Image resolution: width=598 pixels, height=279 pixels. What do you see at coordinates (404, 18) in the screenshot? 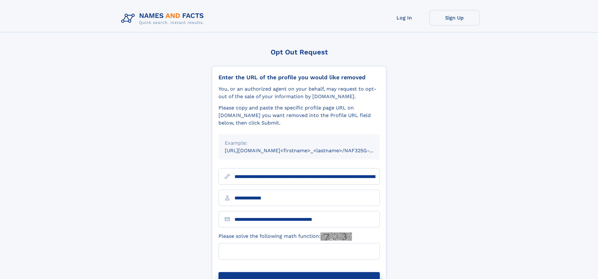
I see `a: Log In` at bounding box center [404, 18].